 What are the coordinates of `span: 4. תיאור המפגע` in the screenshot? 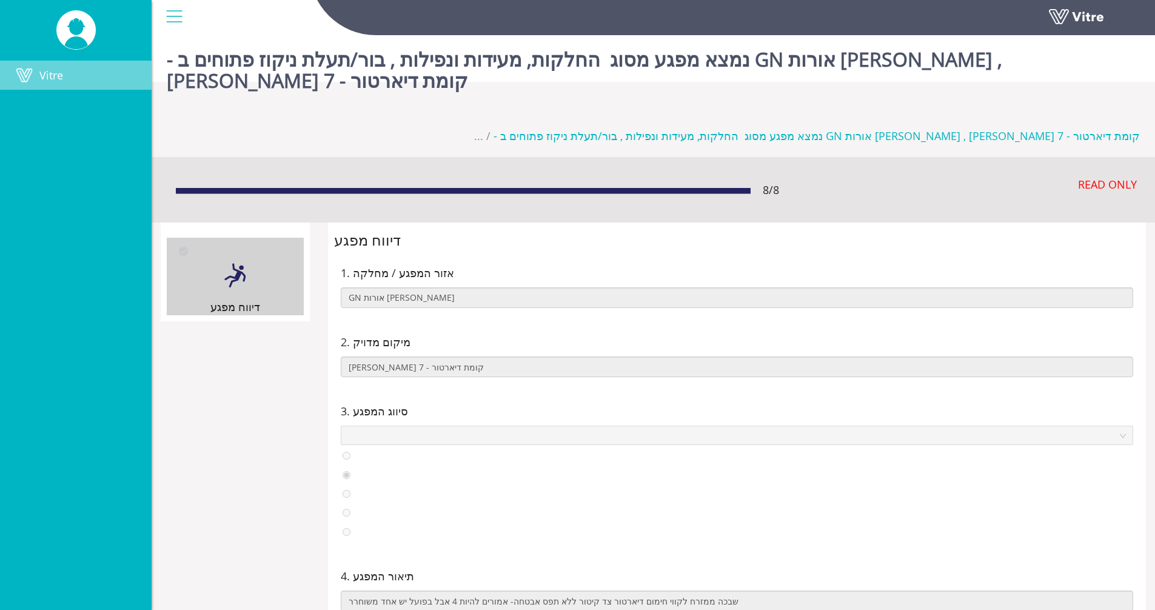 It's located at (377, 576).